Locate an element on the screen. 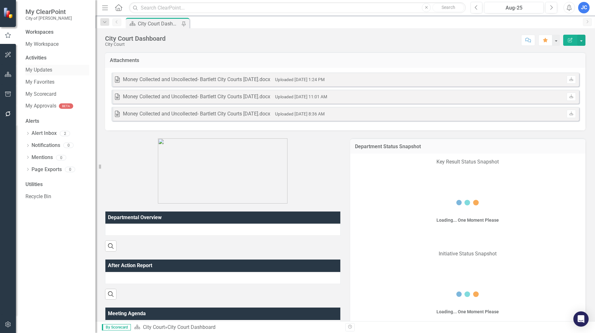 The image size is (595, 333). a: Recycle Bin is located at coordinates (57, 197).